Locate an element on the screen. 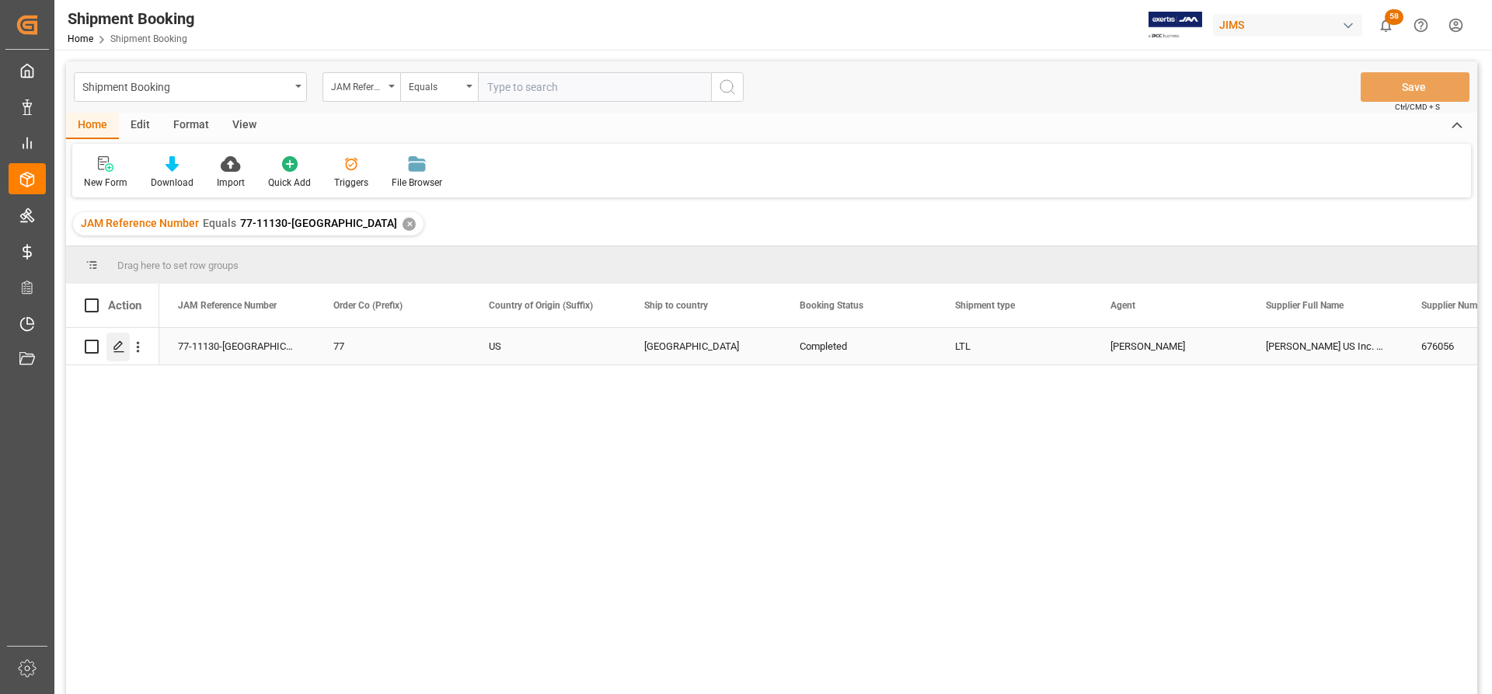 This screenshot has height=694, width=1492. button: Help Center is located at coordinates (1421, 25).